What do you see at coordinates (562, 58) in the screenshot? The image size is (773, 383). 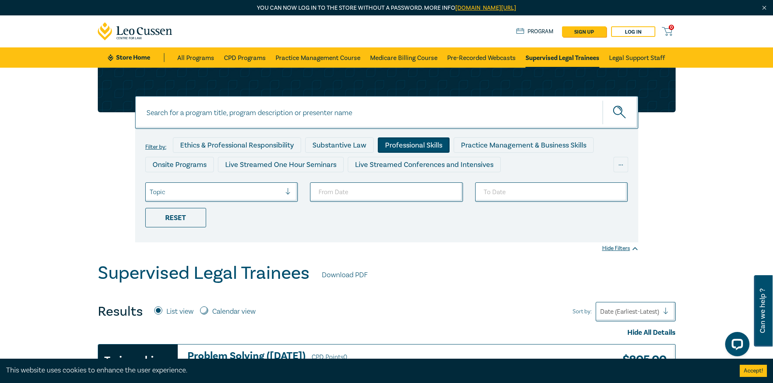 I see `a: Supervised Legal Trainees` at bounding box center [562, 58].